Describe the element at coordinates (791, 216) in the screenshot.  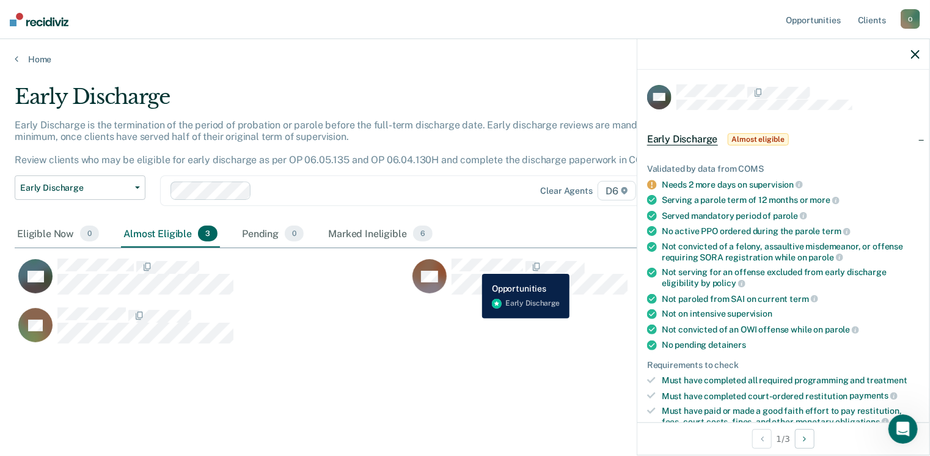
I see `div: Served mandatory period of` at that location.